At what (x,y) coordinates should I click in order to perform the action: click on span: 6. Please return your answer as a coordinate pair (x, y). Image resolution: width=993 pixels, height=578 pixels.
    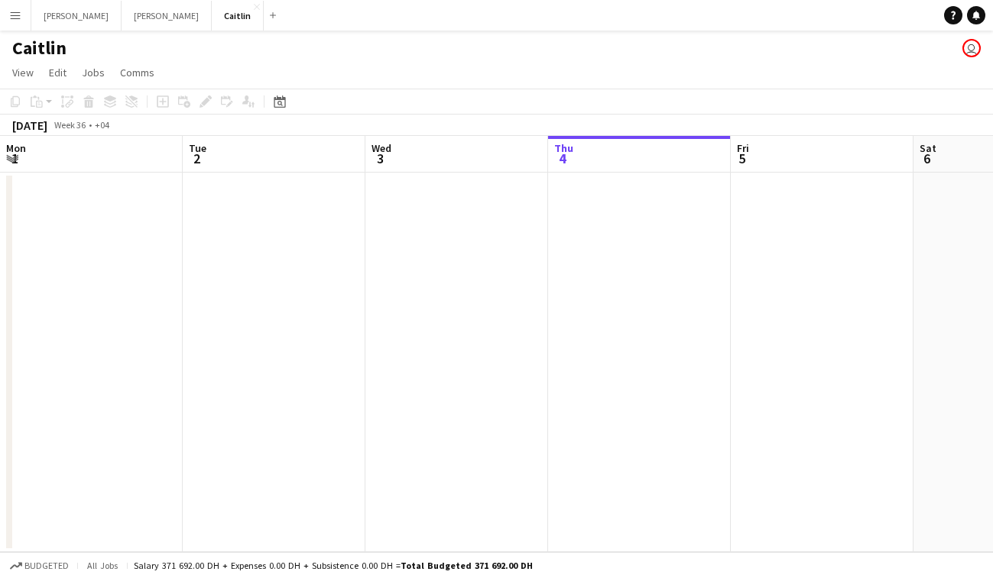
    Looking at the image, I should click on (926, 158).